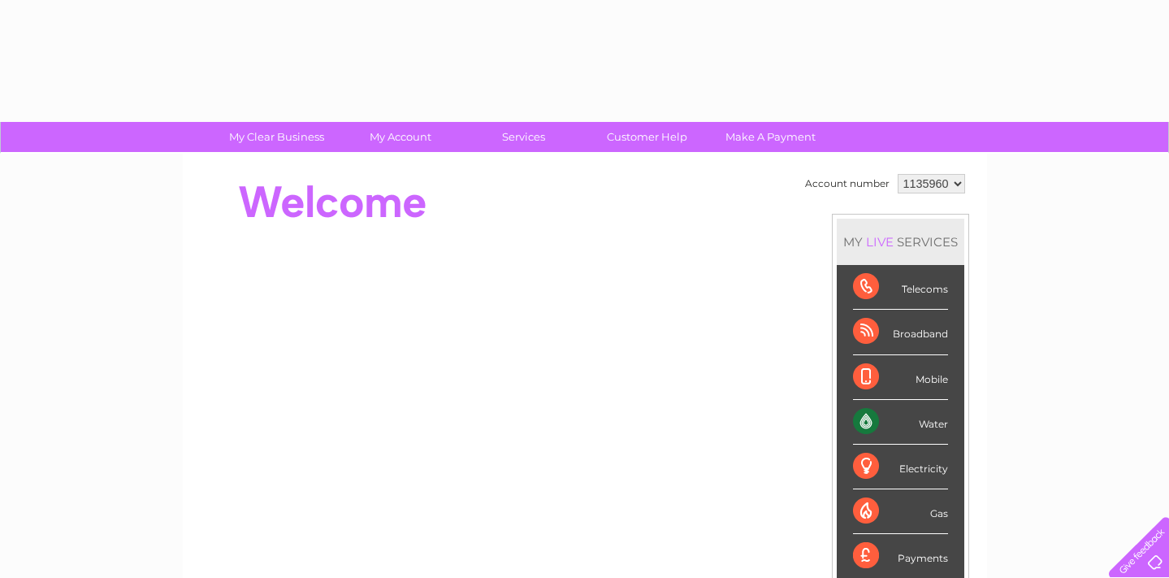 Image resolution: width=1169 pixels, height=578 pixels. I want to click on div: Payments, so click(900, 556).